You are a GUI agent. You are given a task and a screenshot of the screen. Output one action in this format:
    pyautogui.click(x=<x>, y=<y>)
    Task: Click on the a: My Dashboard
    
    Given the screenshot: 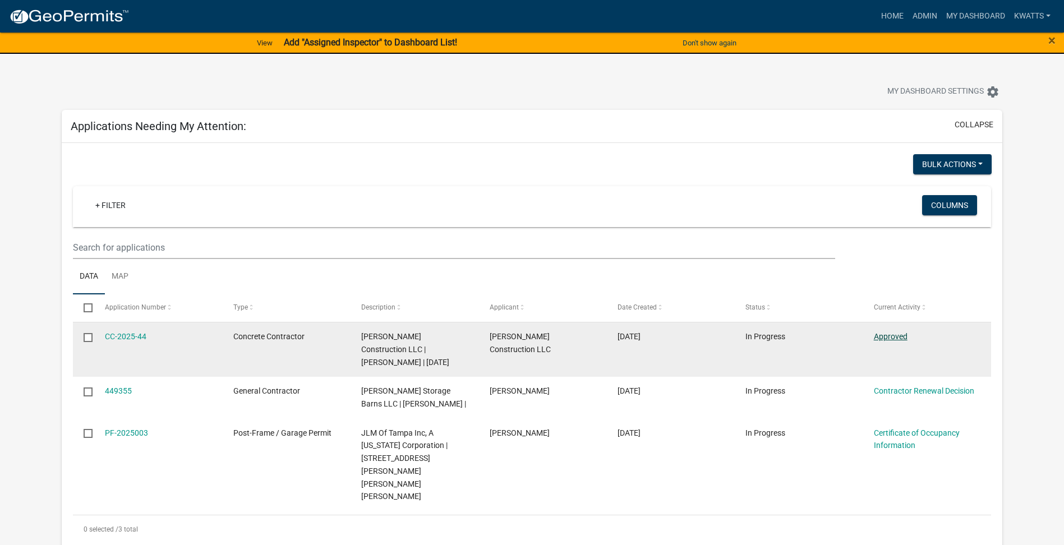 What is the action you would take?
    pyautogui.click(x=976, y=16)
    